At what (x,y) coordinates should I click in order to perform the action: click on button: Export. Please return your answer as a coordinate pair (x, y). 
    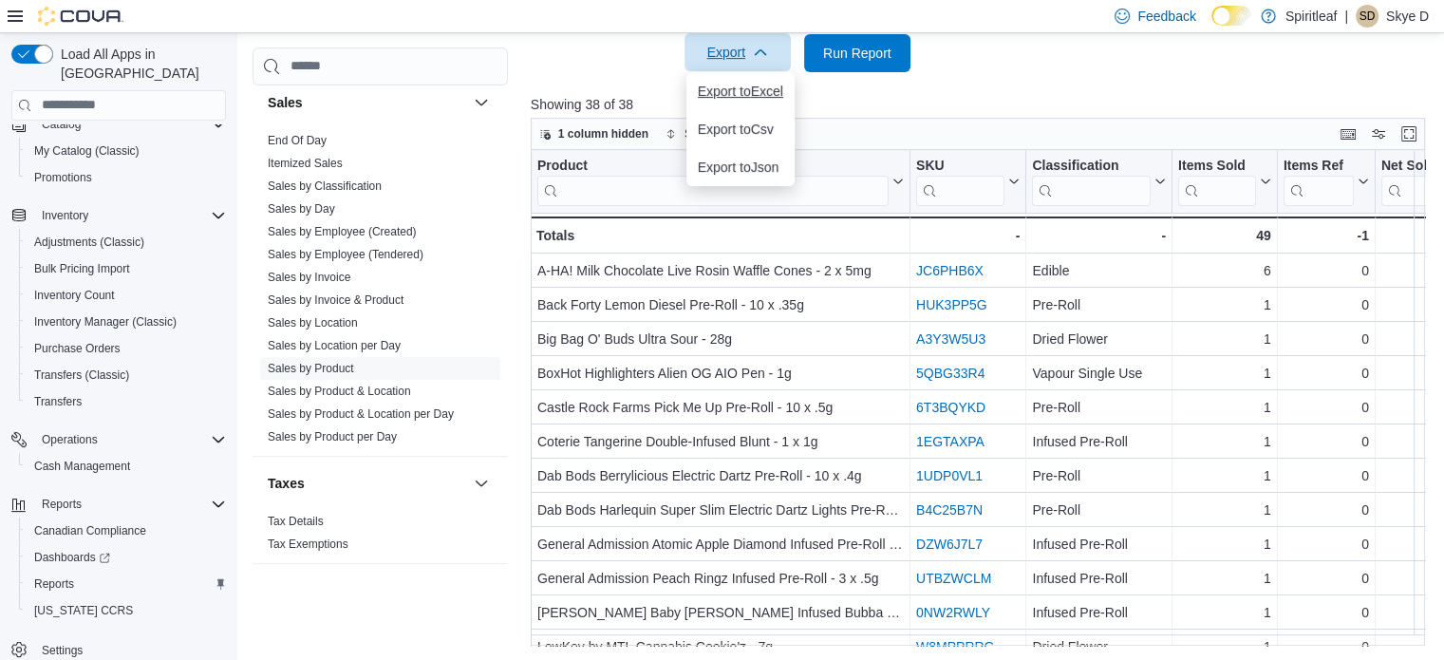
    Looking at the image, I should click on (738, 52).